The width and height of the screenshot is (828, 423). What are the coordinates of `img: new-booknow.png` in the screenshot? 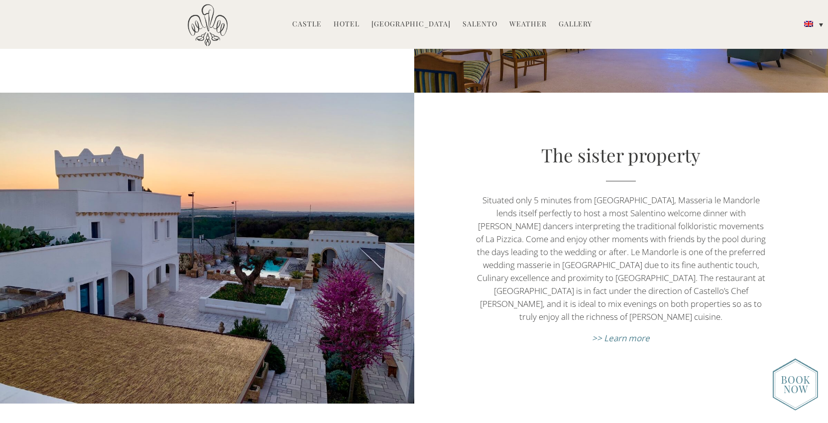 It's located at (795, 384).